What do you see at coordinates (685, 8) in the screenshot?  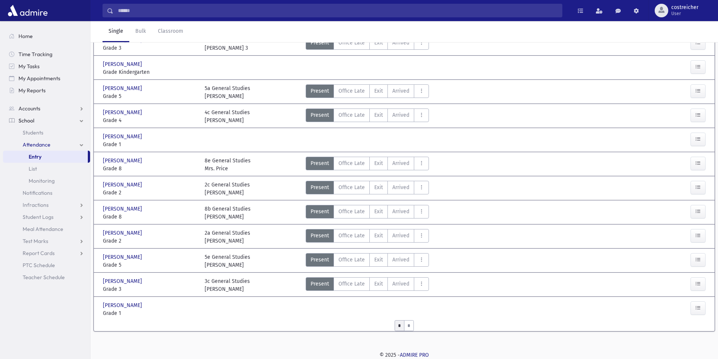 I see `span: costreicher` at bounding box center [685, 8].